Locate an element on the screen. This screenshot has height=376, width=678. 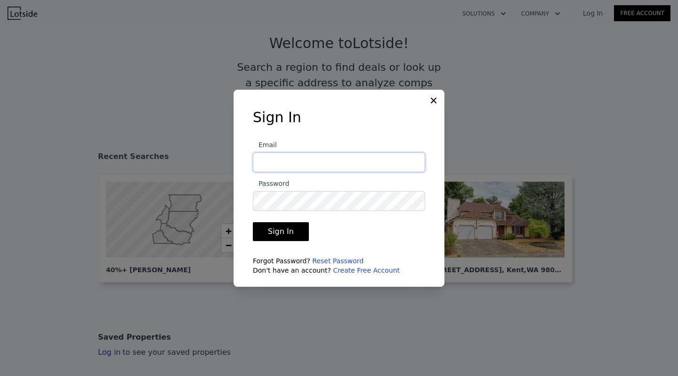
button: Sign In is located at coordinates (281, 231).